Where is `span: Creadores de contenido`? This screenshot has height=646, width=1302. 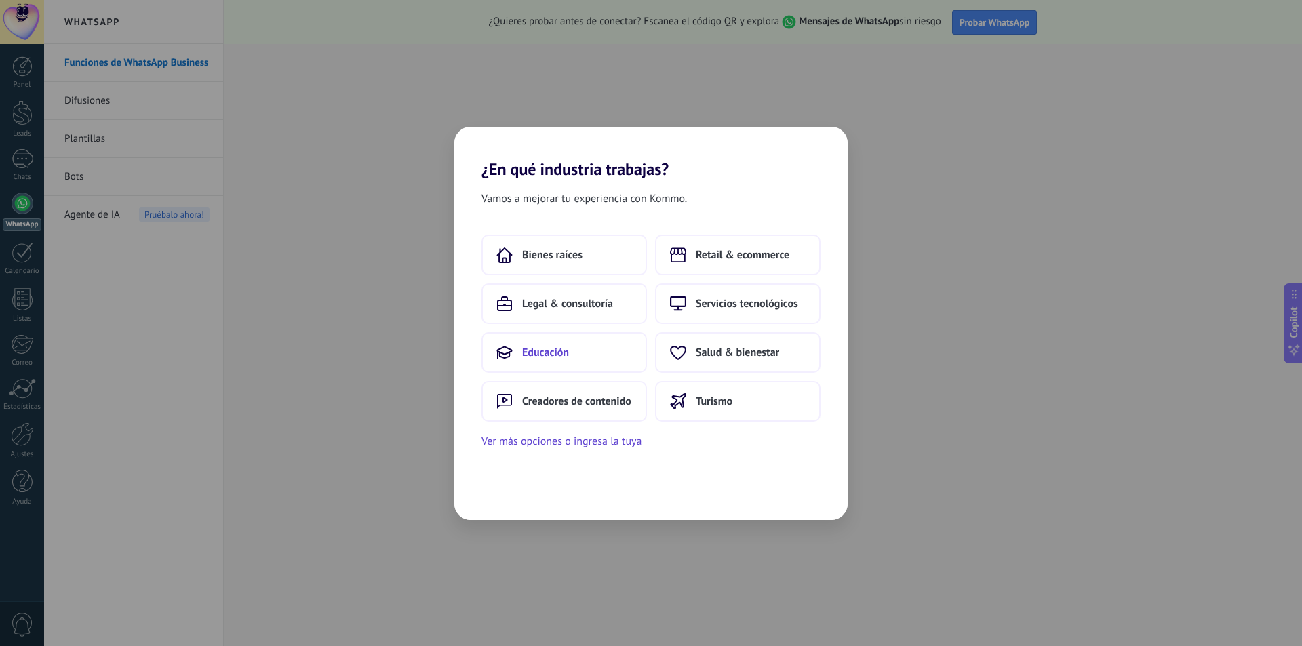 span: Creadores de contenido is located at coordinates (576, 401).